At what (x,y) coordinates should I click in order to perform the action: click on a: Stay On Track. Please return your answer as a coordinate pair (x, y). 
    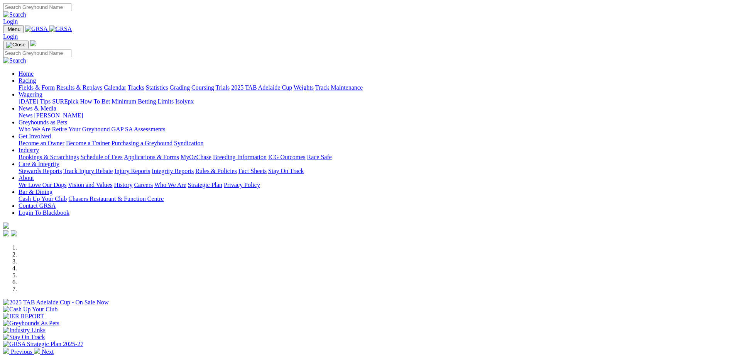
    Looking at the image, I should click on (286, 171).